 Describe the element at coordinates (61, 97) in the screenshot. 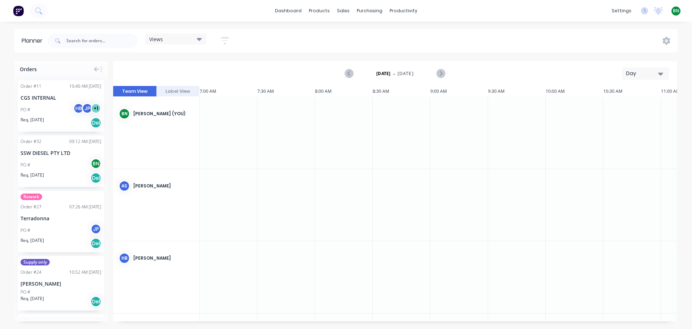

I see `div: CGS INTERNAL` at that location.